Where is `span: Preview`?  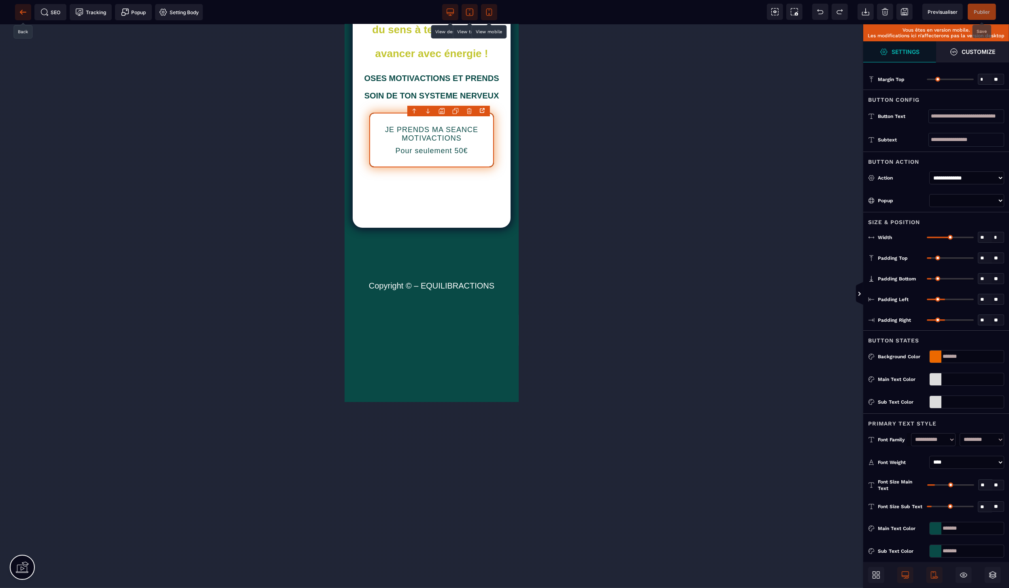 span: Preview is located at coordinates (943, 12).